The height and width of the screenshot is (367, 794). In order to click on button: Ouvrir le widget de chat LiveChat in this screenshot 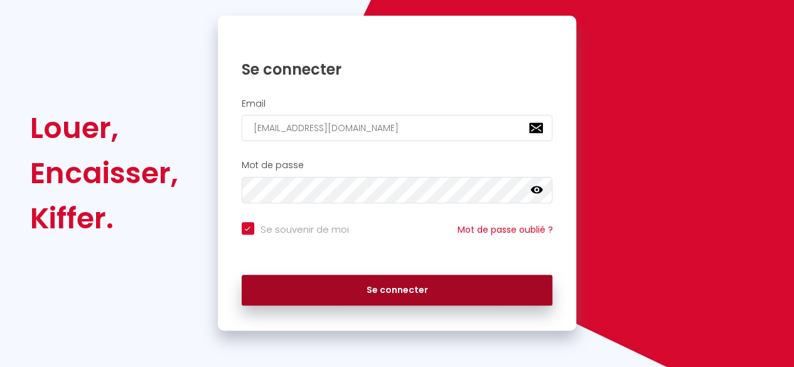, I will do `click(29, 24)`.